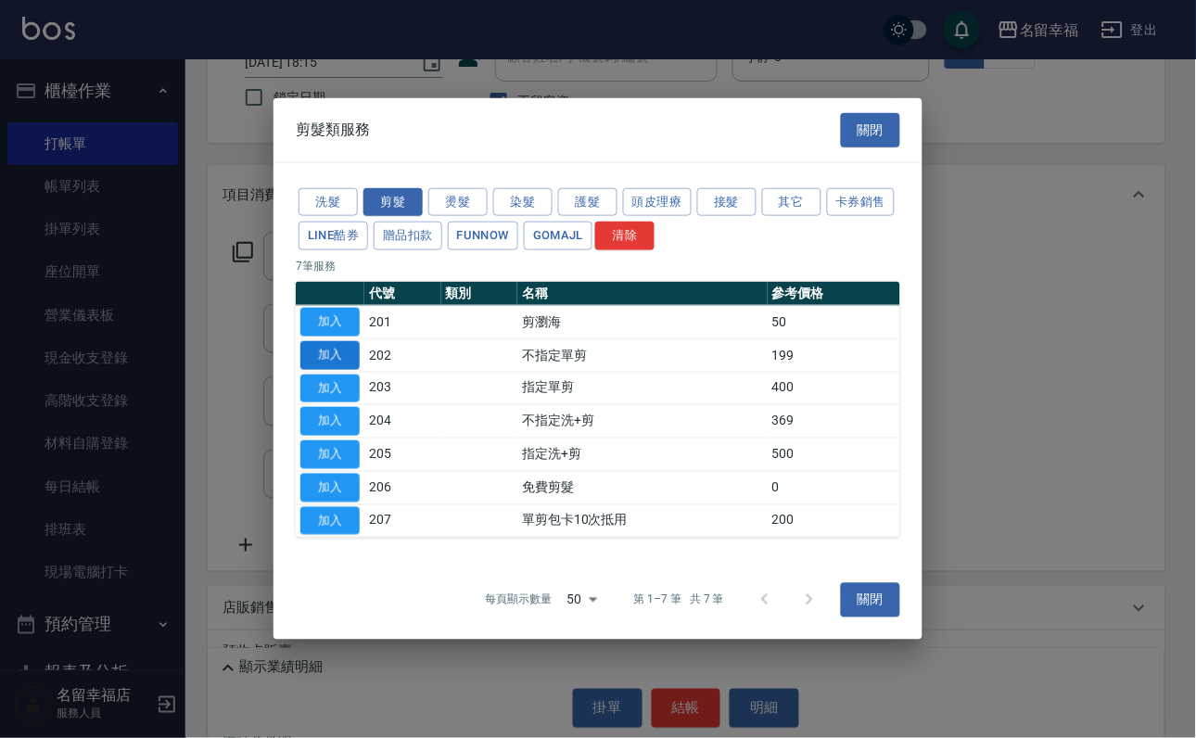 This screenshot has width=1196, height=738. Describe the element at coordinates (833, 422) in the screenshot. I see `td: 369` at that location.